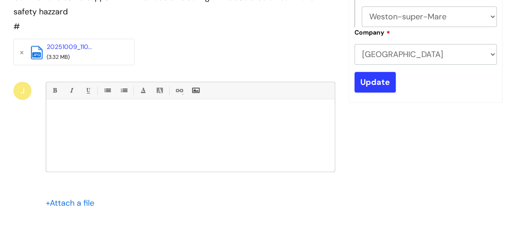 The height and width of the screenshot is (225, 516). Describe the element at coordinates (143, 90) in the screenshot. I see `a: Font Color` at that location.